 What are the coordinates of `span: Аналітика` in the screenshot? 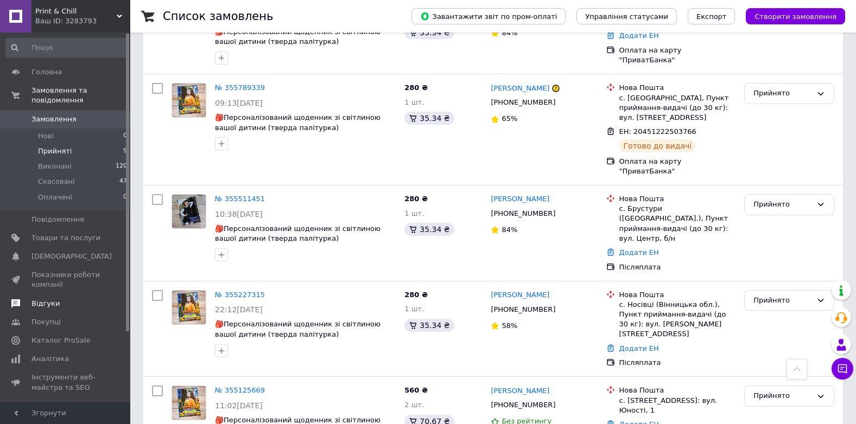 It's located at (50, 359).